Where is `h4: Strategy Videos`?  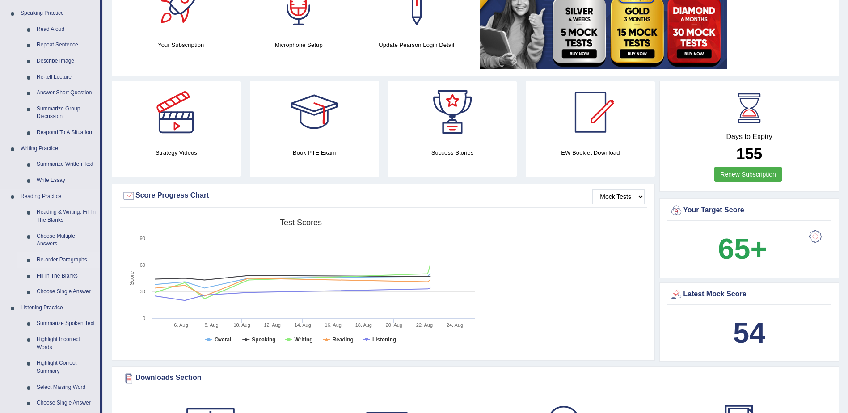
h4: Strategy Videos is located at coordinates (176, 153).